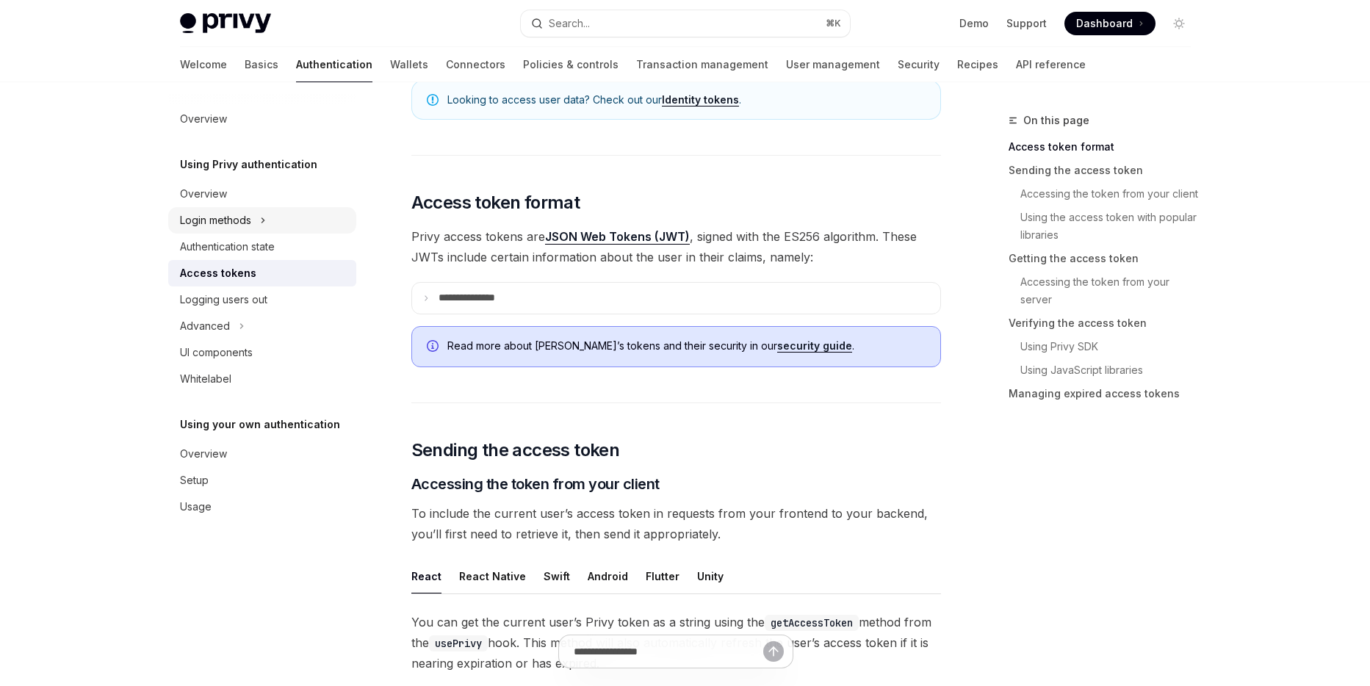 The width and height of the screenshot is (1370, 686). What do you see at coordinates (262, 480) in the screenshot?
I see `a: Setup` at bounding box center [262, 480].